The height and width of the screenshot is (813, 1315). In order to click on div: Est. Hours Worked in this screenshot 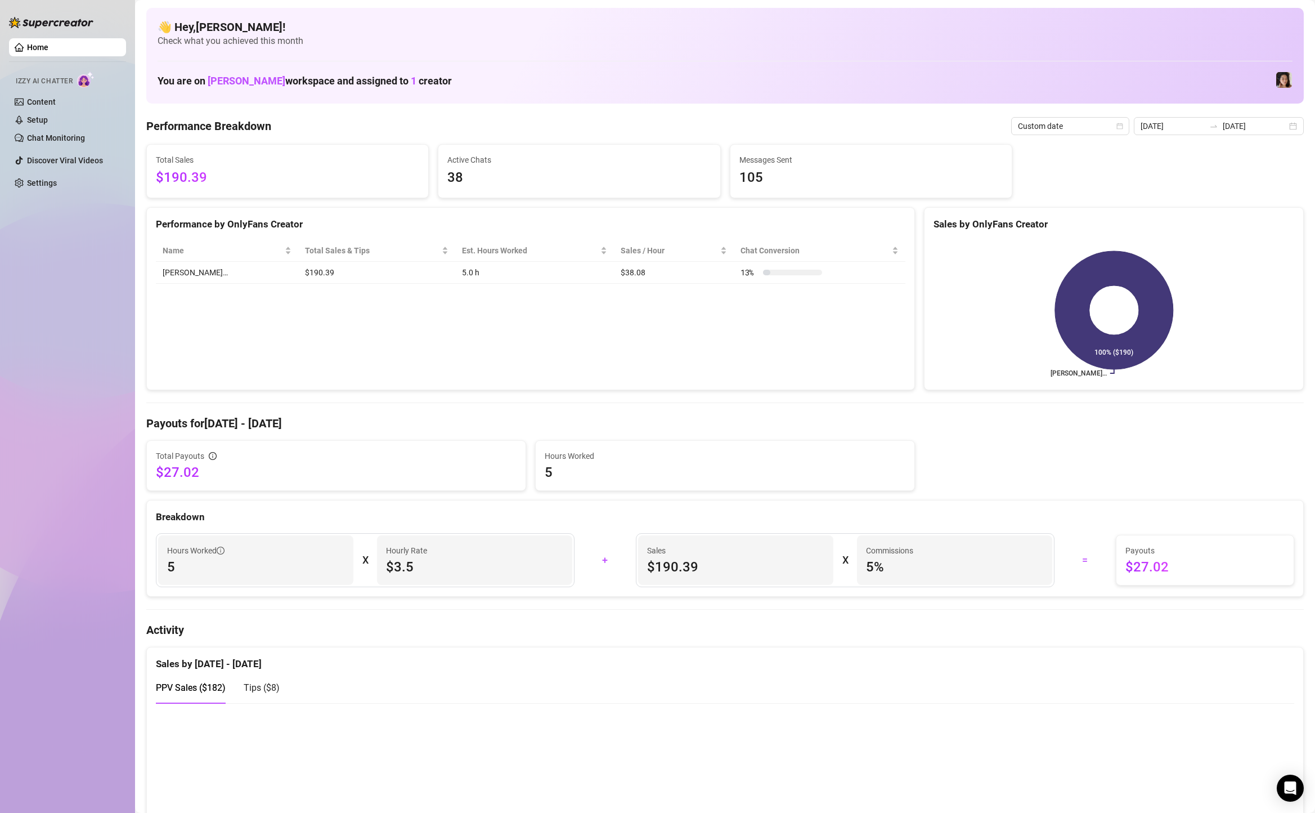, I will do `click(530, 250)`.